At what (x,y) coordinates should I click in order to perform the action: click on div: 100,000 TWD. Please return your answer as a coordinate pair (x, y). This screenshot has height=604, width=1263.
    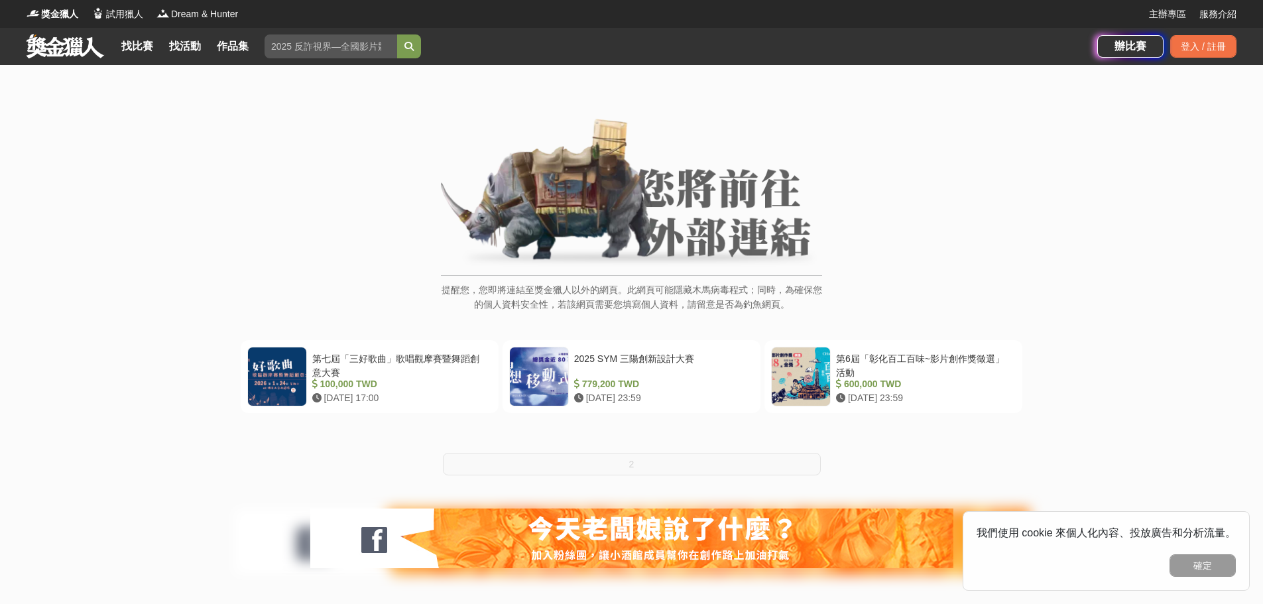
    Looking at the image, I should click on (399, 384).